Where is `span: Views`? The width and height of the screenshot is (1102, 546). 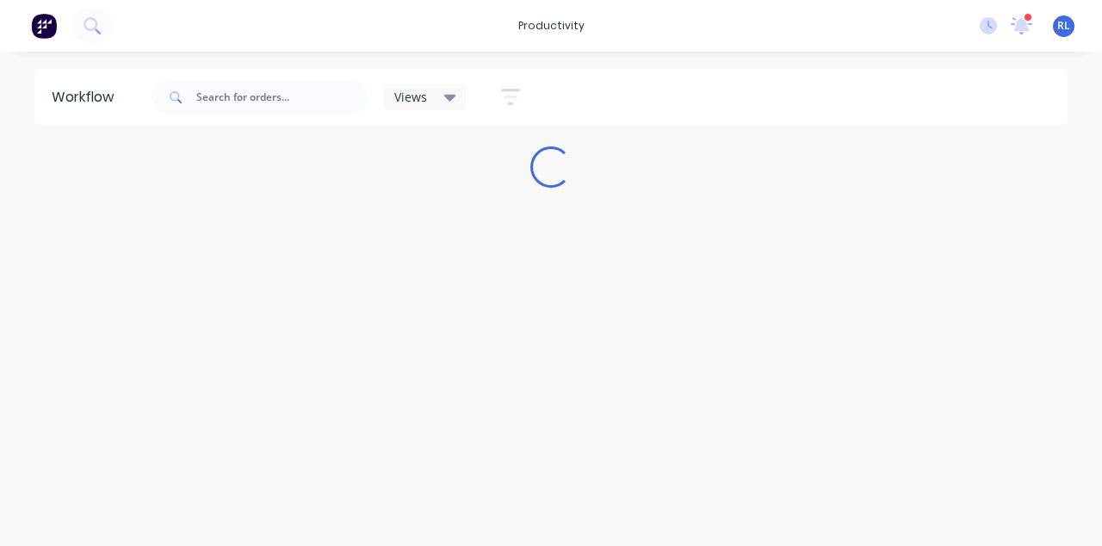
span: Views is located at coordinates (411, 96).